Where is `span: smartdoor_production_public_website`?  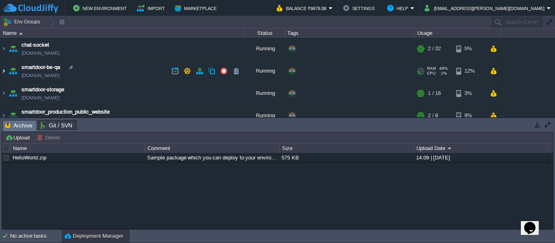 span: smartdoor_production_public_website is located at coordinates (65, 112).